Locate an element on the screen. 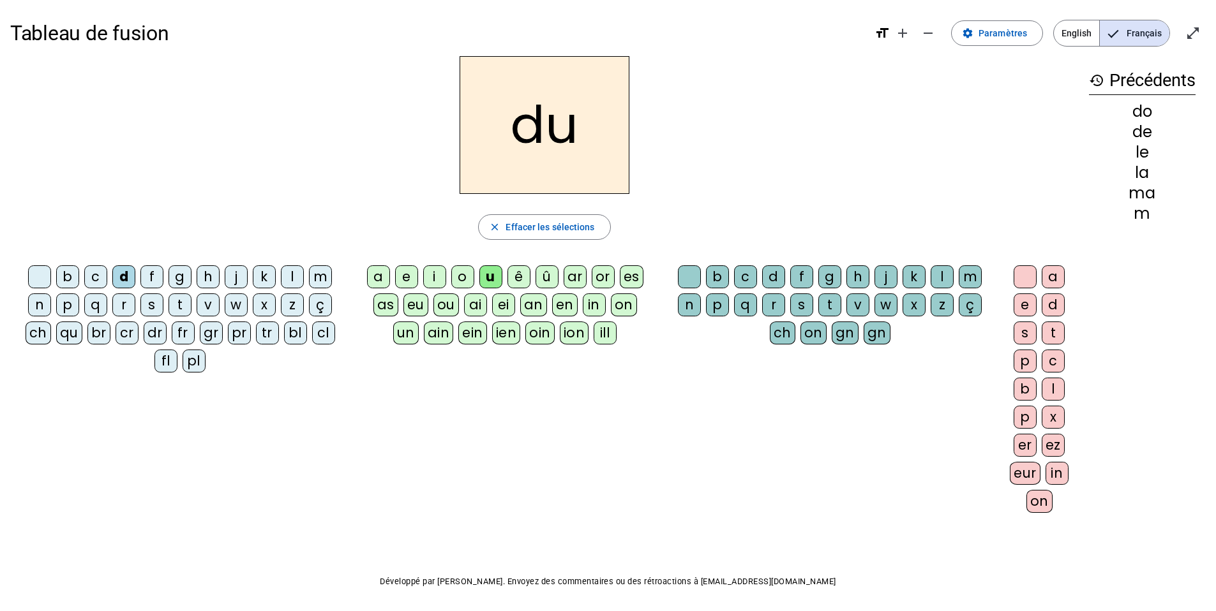  div: j is located at coordinates (236, 277).